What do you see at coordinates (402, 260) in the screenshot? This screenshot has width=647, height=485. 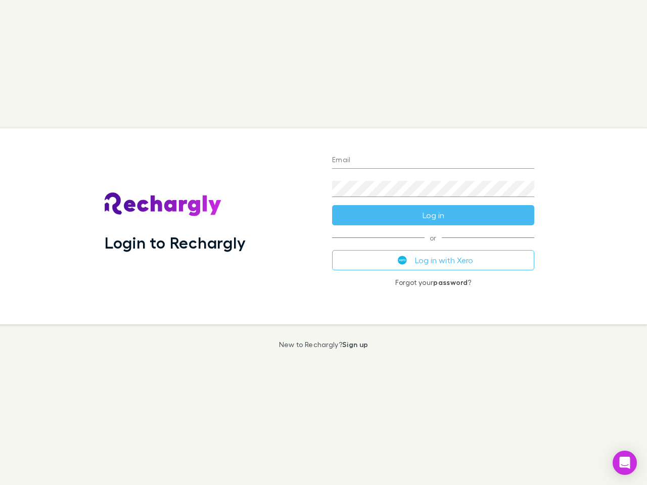 I see `img: Xero's logo` at bounding box center [402, 260].